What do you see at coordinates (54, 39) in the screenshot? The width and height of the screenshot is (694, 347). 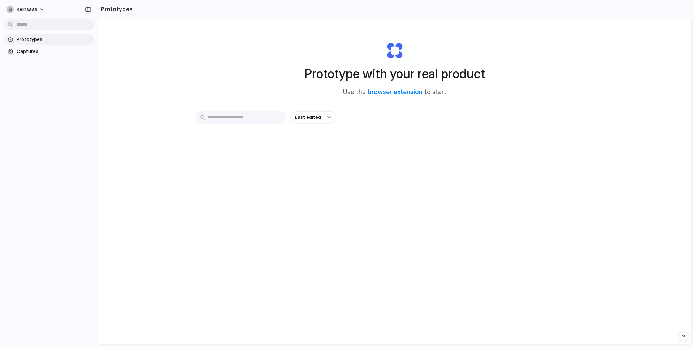 I see `span: Prototypes` at bounding box center [54, 39].